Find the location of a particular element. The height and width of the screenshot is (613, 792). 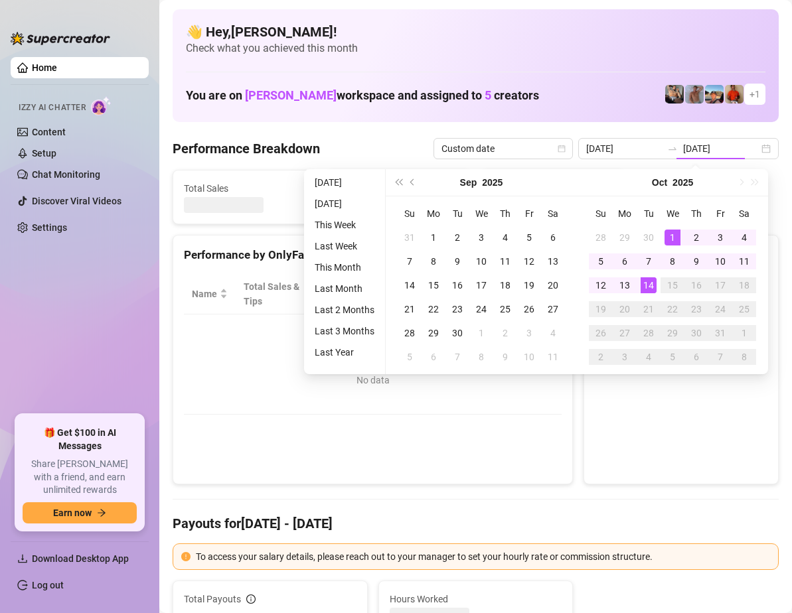

h4: Performance Breakdown is located at coordinates (246, 149).